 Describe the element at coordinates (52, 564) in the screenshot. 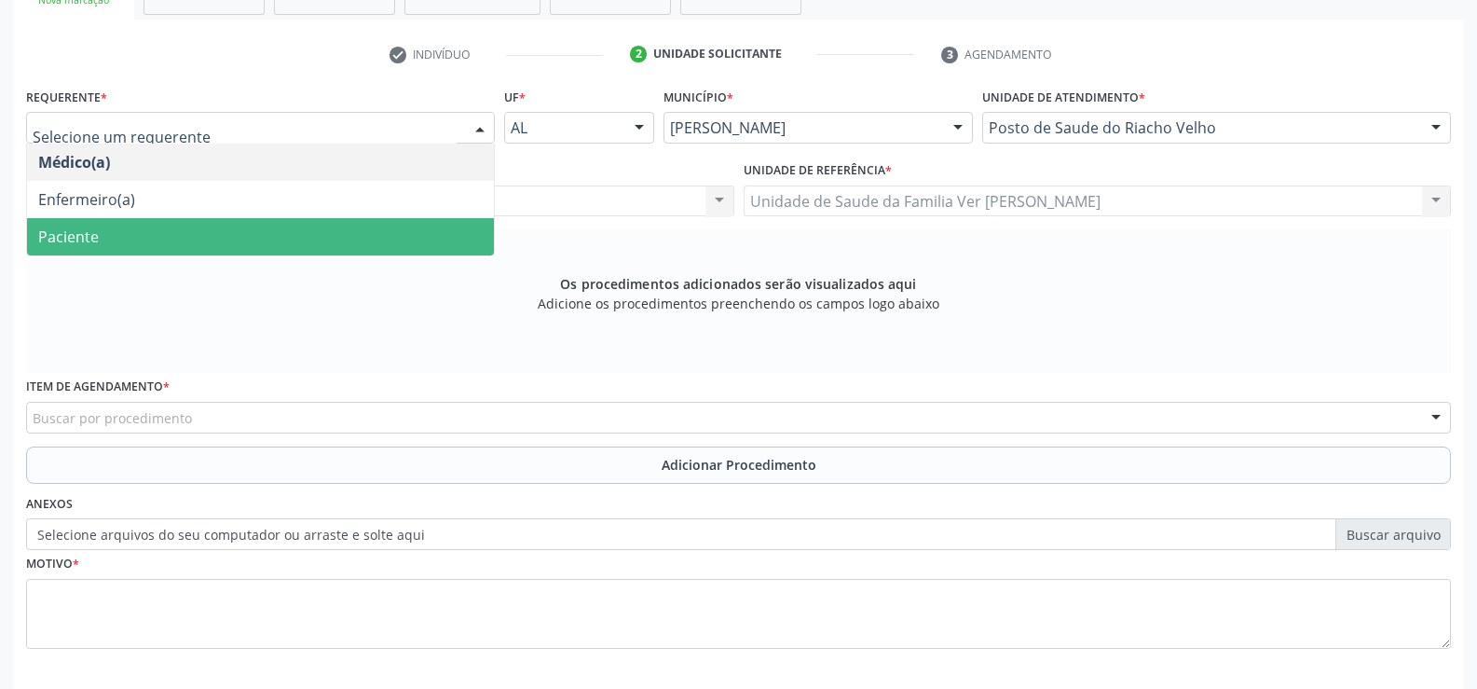

I see `label: Motivo` at that location.